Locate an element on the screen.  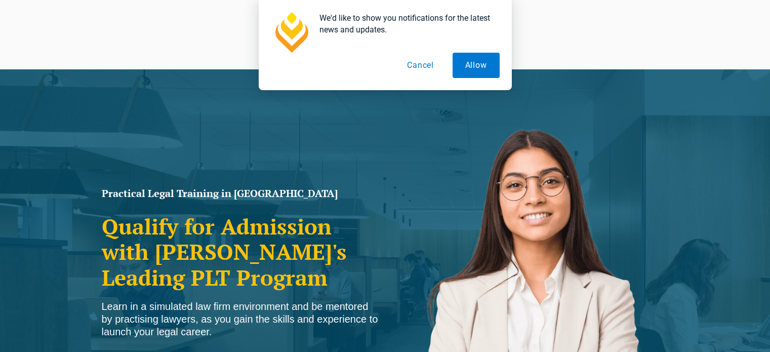
div: Learn in a simulated law firm environment and be mentored by practising lawyers, as you gain the ... is located at coordinates (241, 319).